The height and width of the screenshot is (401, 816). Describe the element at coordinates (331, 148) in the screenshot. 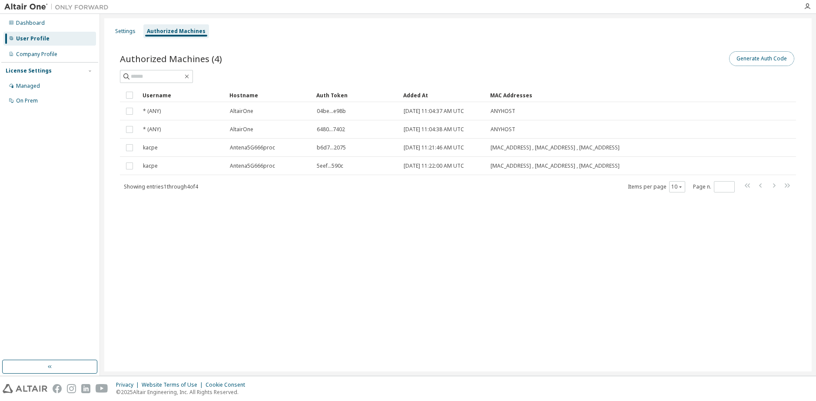

I see `span: b6d7...2075` at that location.